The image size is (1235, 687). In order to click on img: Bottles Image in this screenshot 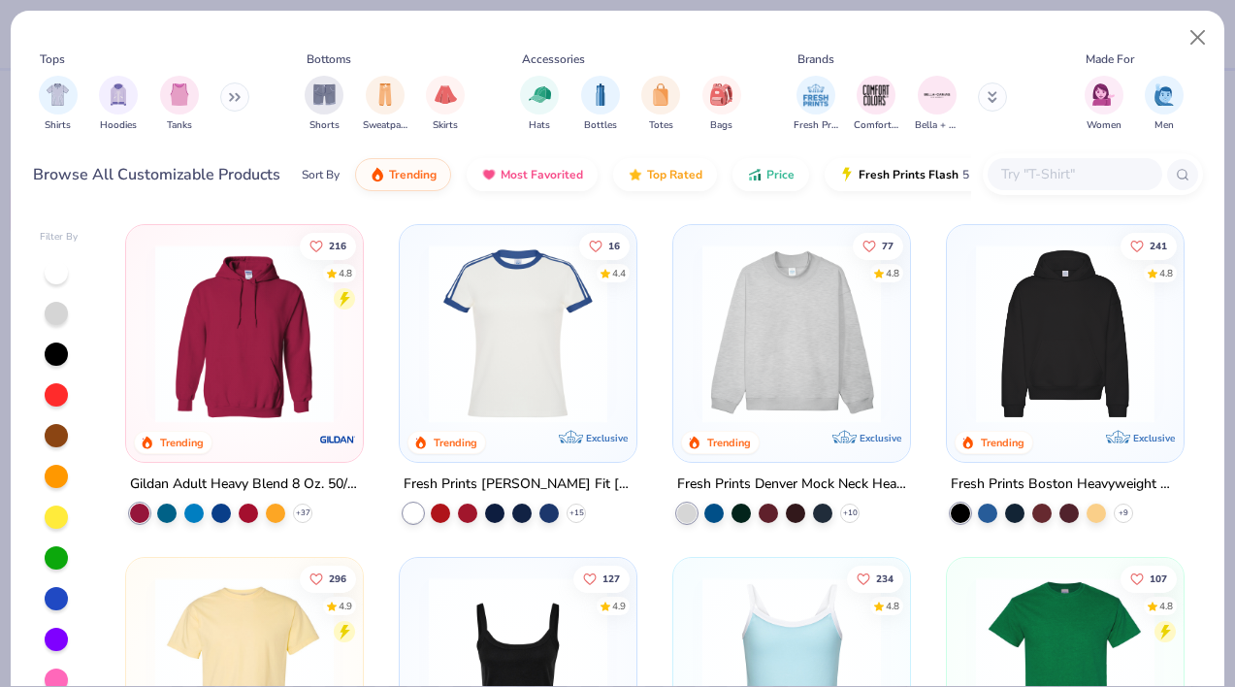, I will do `click(601, 94)`.